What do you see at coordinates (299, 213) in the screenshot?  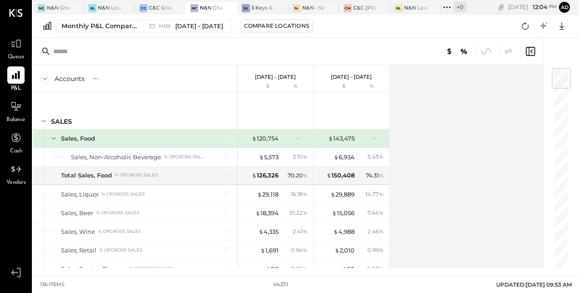 I see `div: 10.22` at bounding box center [299, 213].